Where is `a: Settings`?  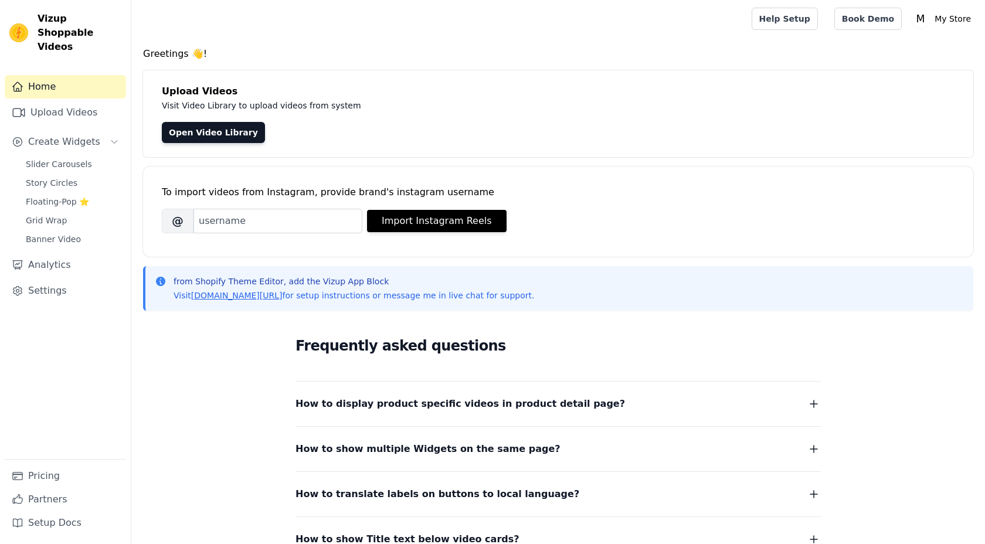
a: Settings is located at coordinates (65, 291).